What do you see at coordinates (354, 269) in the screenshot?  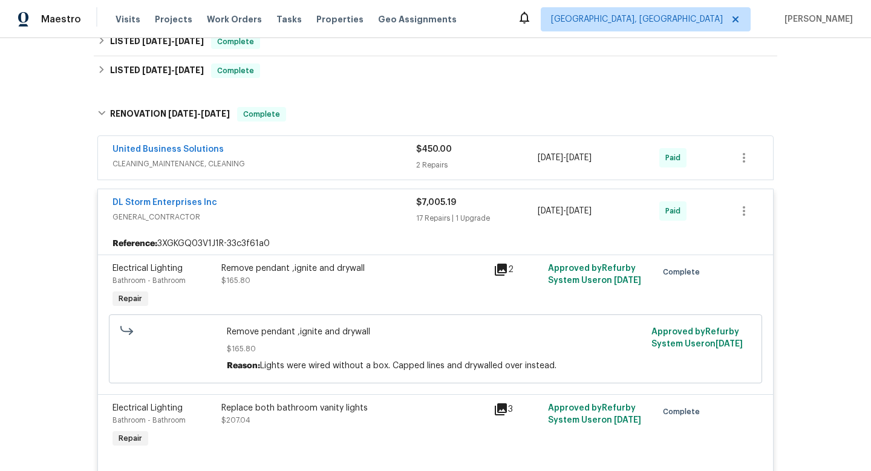 I see `div: Remove pendant ,ignite and drywall` at bounding box center [354, 269].